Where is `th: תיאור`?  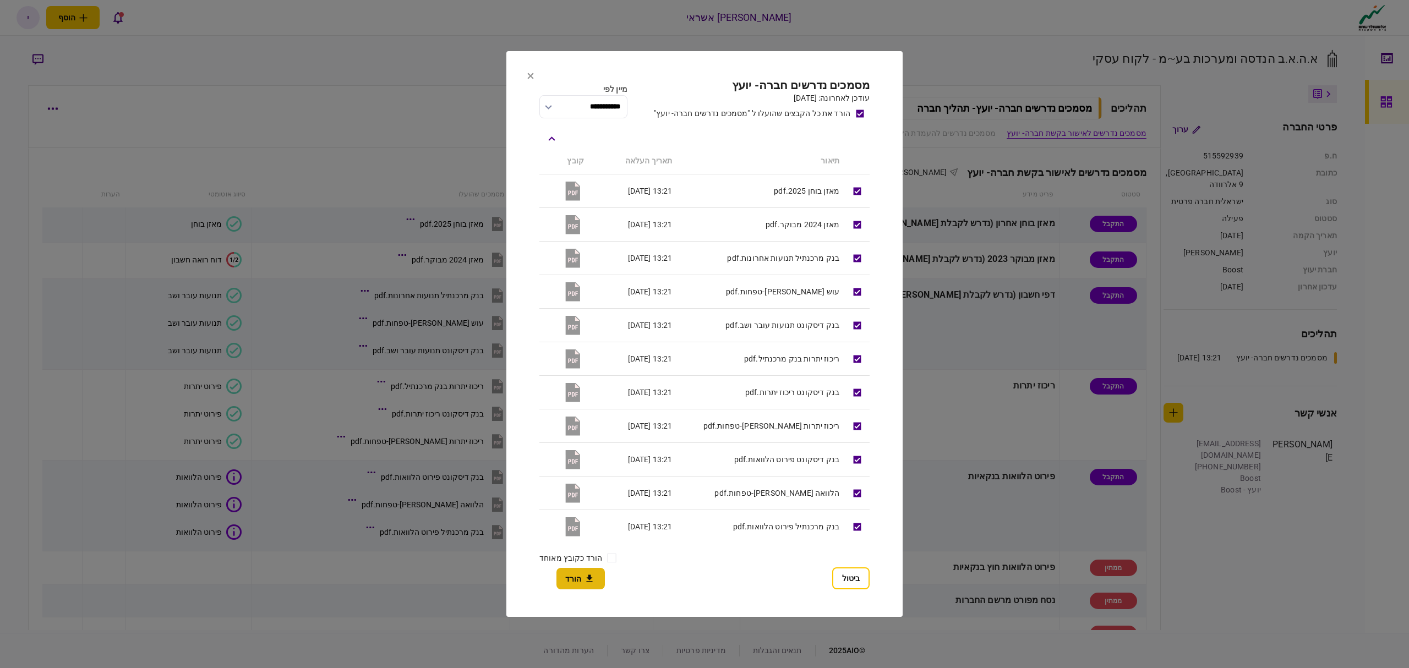 th: תיאור is located at coordinates (761, 161).